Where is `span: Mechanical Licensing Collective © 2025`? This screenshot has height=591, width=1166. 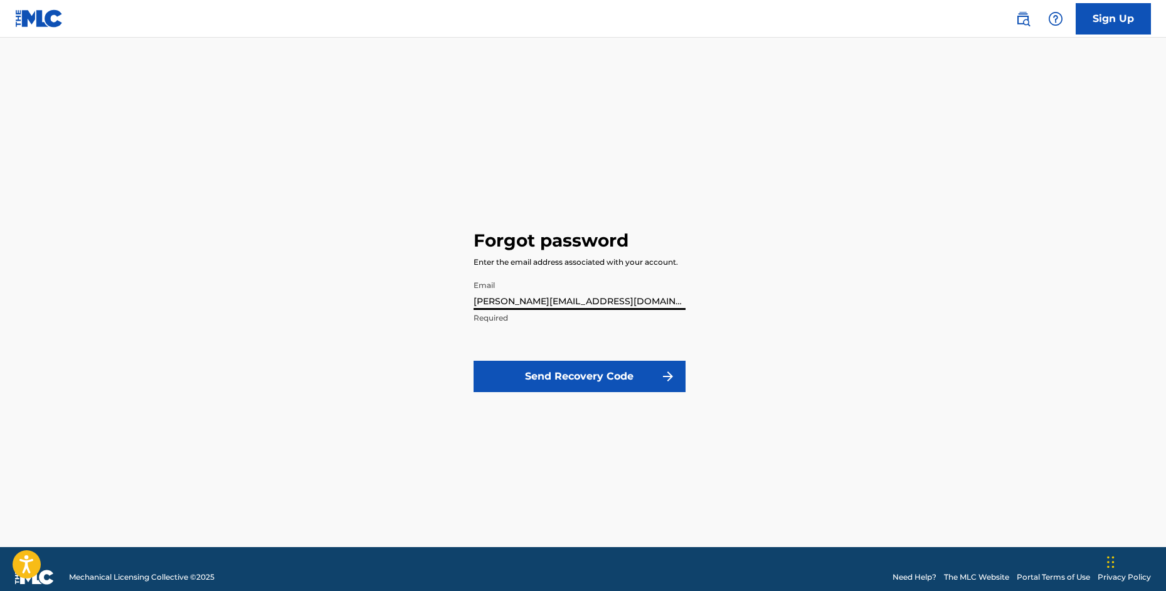 span: Mechanical Licensing Collective © 2025 is located at coordinates (142, 577).